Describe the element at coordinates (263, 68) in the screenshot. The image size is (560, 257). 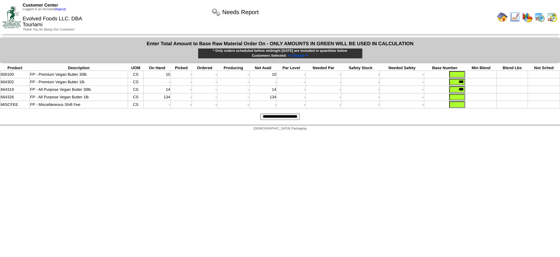
I see `th: Net Avail` at that location.